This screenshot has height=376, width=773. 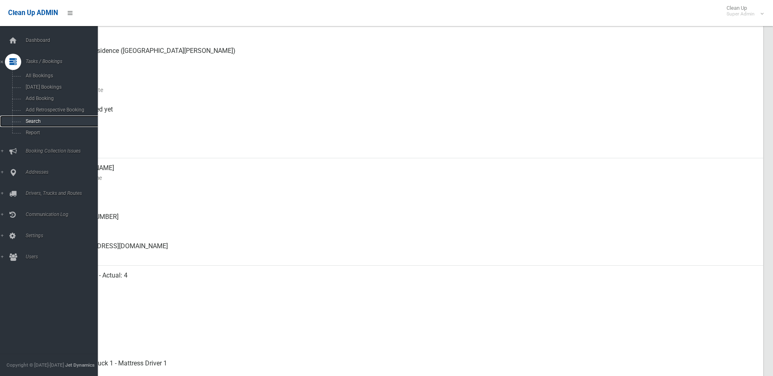 I want to click on small: Address, so click(x=411, y=31).